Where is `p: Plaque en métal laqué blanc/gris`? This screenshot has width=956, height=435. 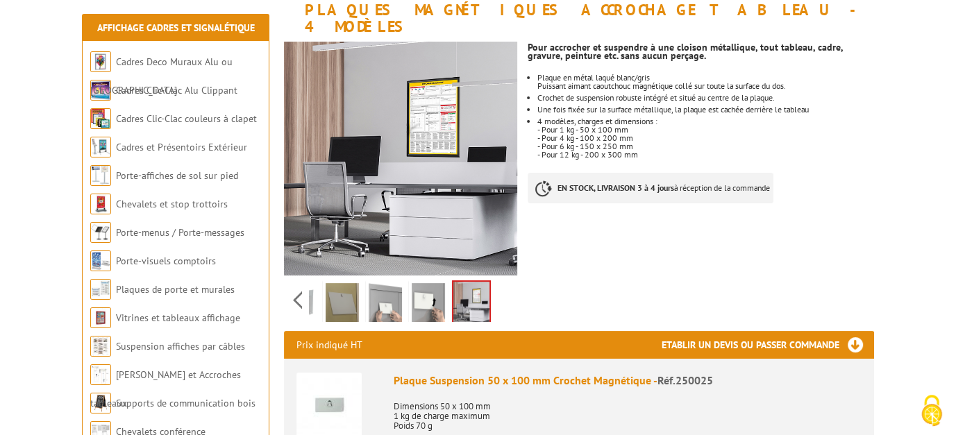 p: Plaque en métal laqué blanc/gris is located at coordinates (705, 78).